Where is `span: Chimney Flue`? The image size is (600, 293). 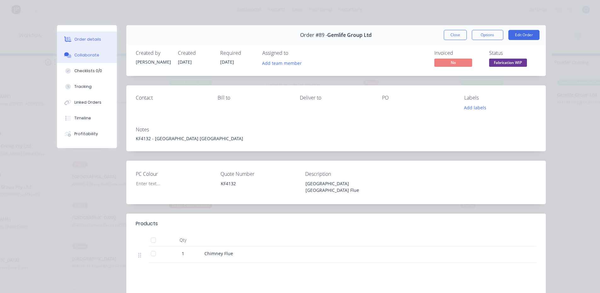
span: Chimney Flue is located at coordinates (219, 253).